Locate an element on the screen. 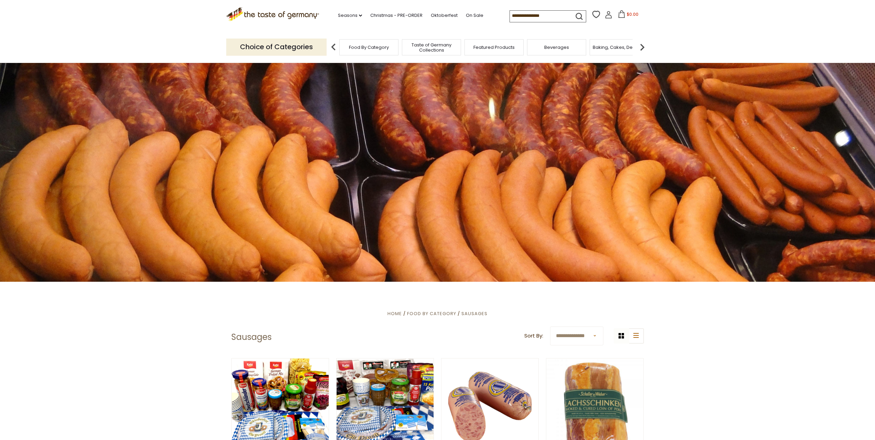  img: next arrow is located at coordinates (642, 47).